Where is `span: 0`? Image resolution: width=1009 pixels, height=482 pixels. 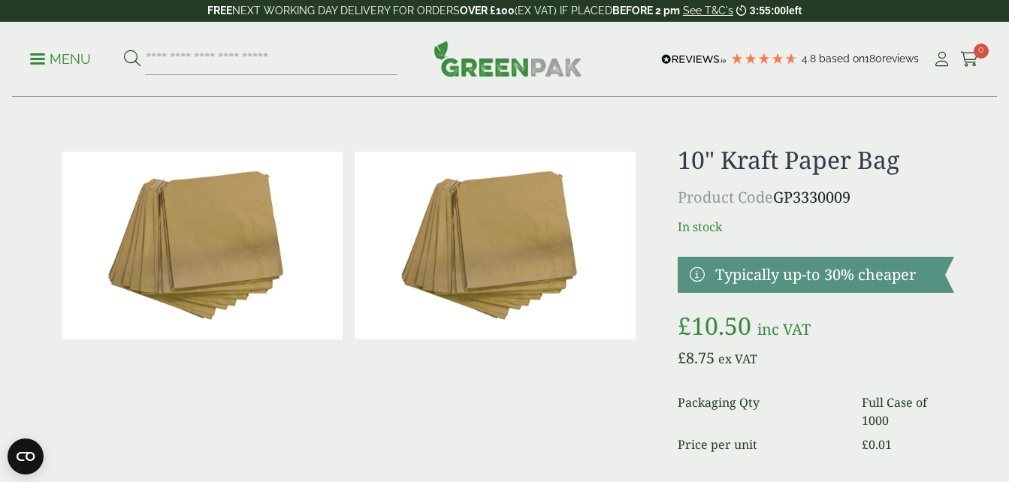 span: 0 is located at coordinates (981, 51).